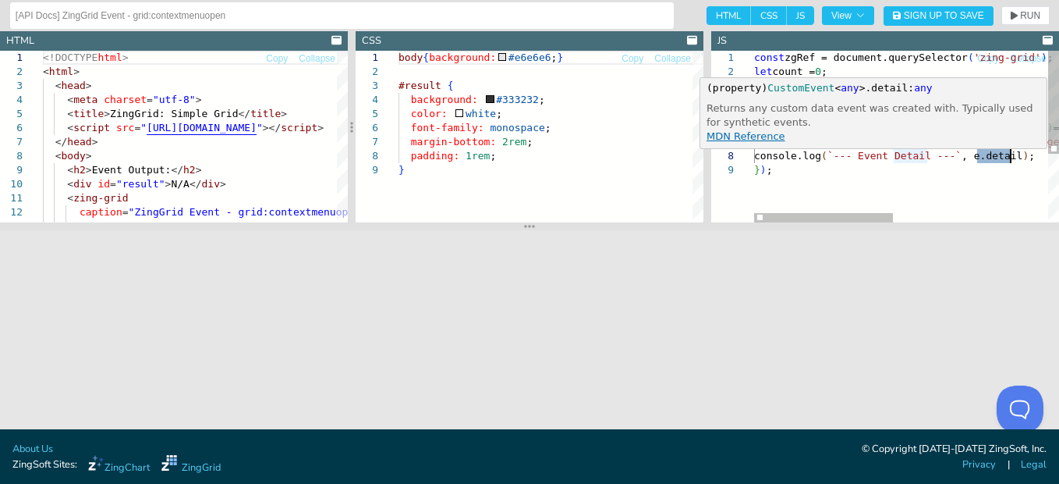 This screenshot has height=484, width=1059. I want to click on span: const, so click(769, 57).